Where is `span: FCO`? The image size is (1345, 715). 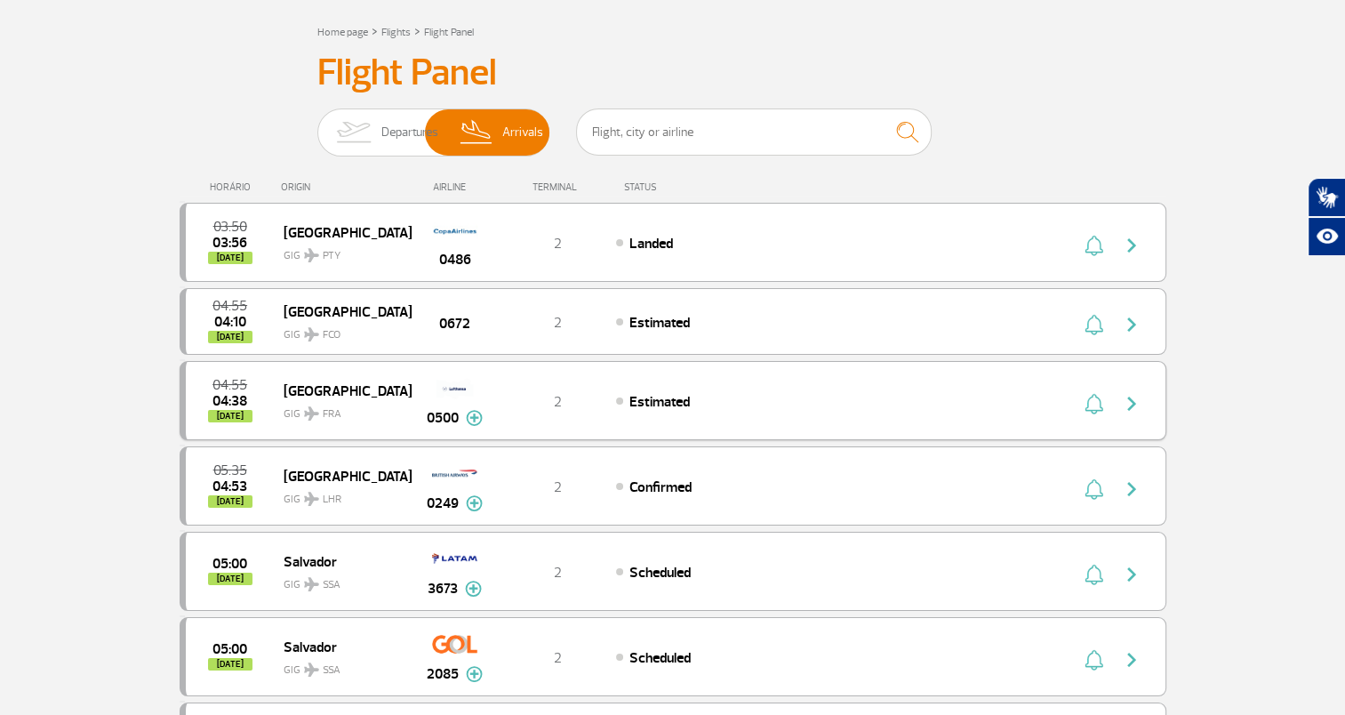
span: FCO is located at coordinates (332, 335).